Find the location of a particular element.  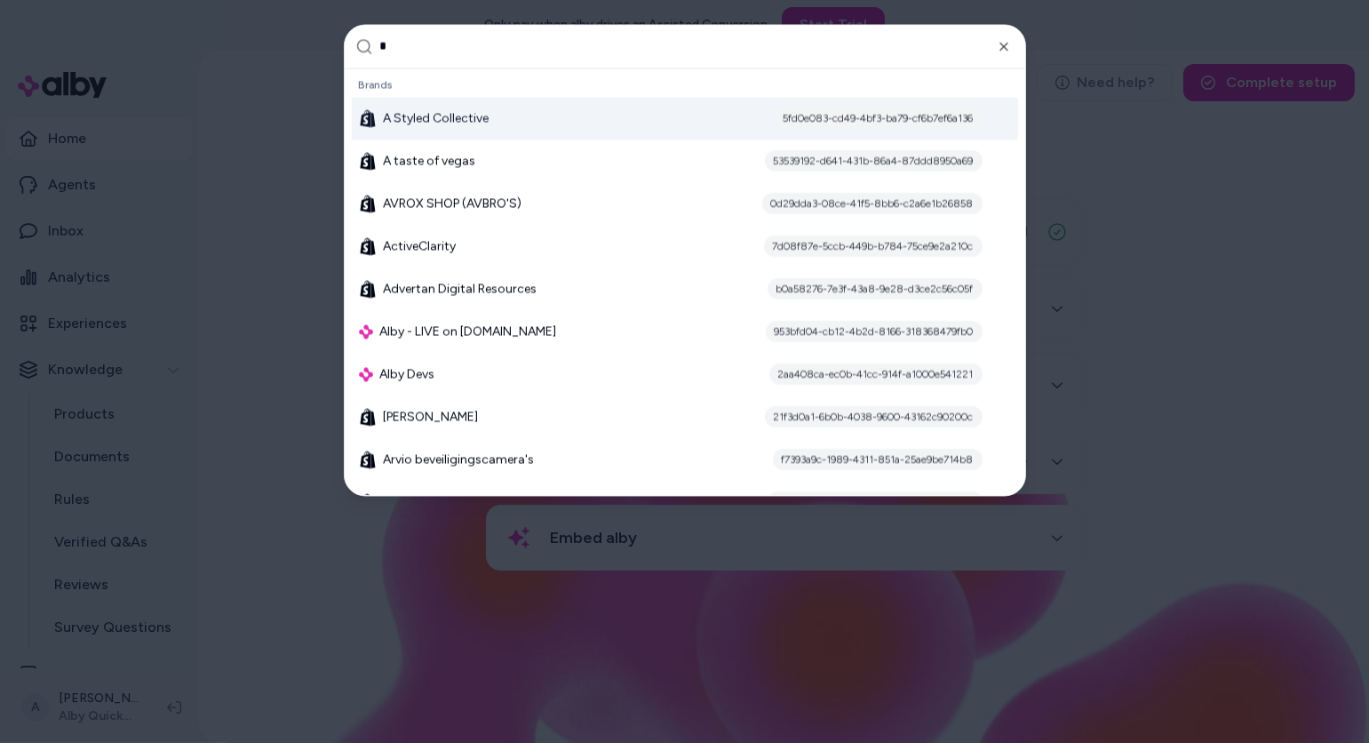

div: 53539192-d641-431b-86a4-87ddd8950a69 is located at coordinates (873, 161).